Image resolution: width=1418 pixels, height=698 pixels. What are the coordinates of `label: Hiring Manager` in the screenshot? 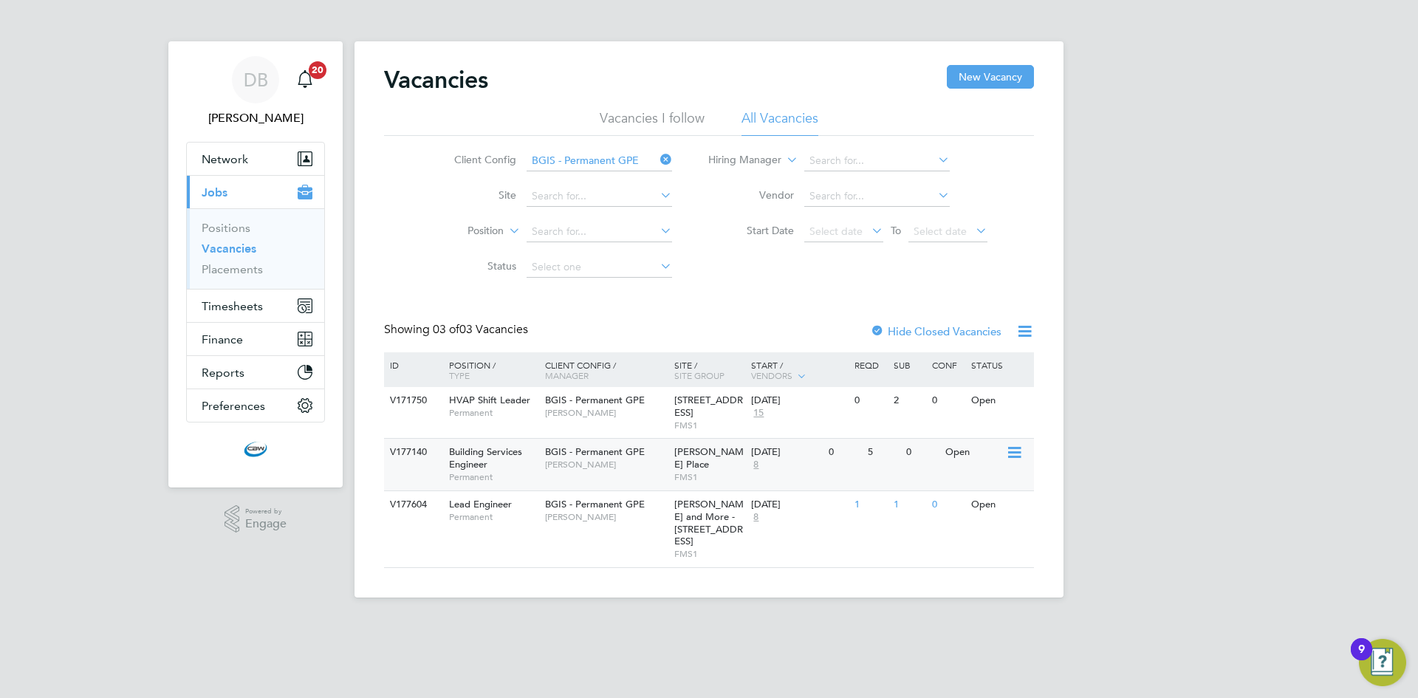 It's located at (739, 160).